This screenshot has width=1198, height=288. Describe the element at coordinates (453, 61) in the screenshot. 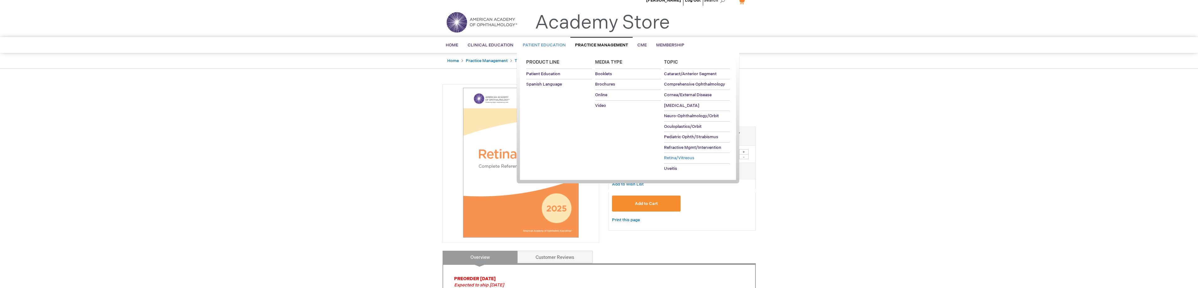

I see `a: Home` at that location.